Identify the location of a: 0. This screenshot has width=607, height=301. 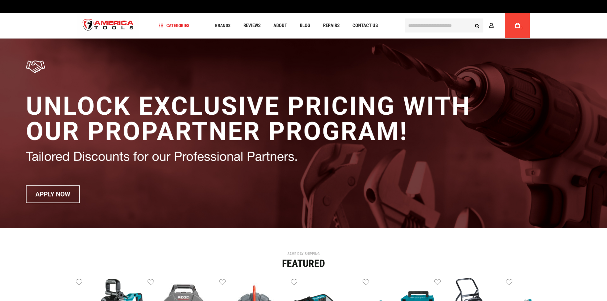
(517, 25).